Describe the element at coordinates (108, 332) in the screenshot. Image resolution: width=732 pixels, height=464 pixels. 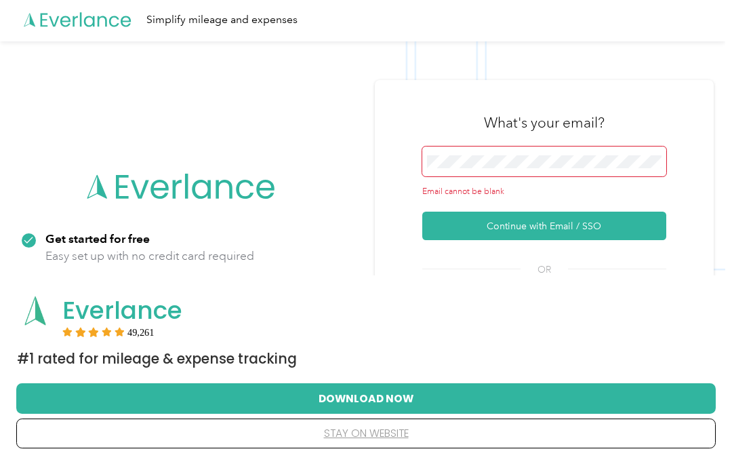
I see `div: Rating:5 stars` at that location.